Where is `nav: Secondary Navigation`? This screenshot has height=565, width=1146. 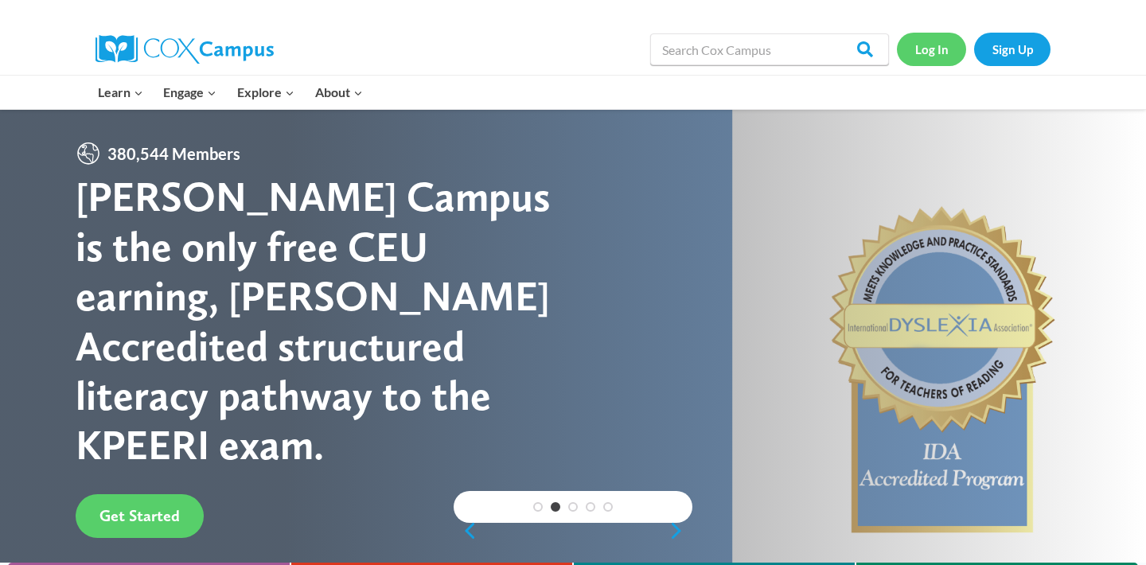 nav: Secondary Navigation is located at coordinates (973, 49).